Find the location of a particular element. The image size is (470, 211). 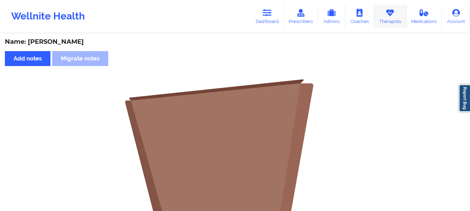

a: Admins is located at coordinates (331, 16).